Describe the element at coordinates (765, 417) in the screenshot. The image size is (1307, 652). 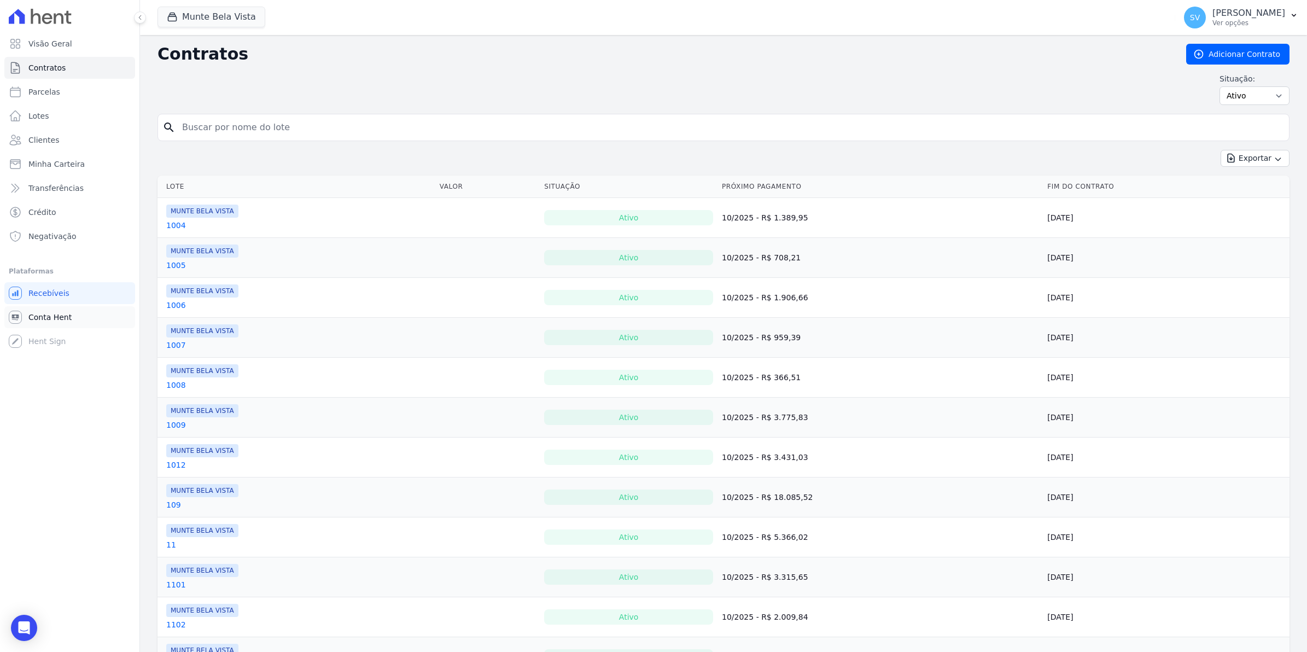
I see `a: 10/2025 - R$ 3.775,83` at that location.